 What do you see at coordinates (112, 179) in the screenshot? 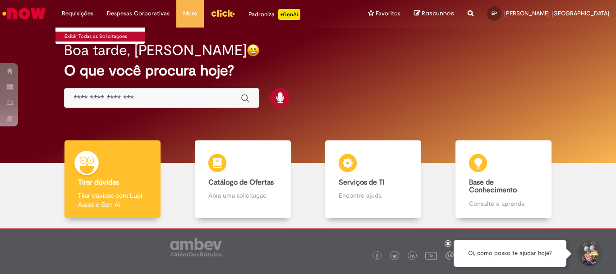
I see `a: Tirar dúvidas Tirar dúvidas com Lupi Assist e Gen Ai` at bounding box center [112, 179].